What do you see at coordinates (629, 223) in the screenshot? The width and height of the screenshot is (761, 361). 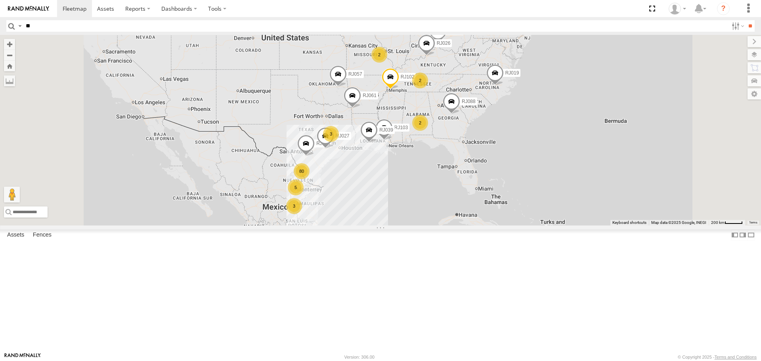 I see `button: Keyboard shortcuts` at bounding box center [629, 223].